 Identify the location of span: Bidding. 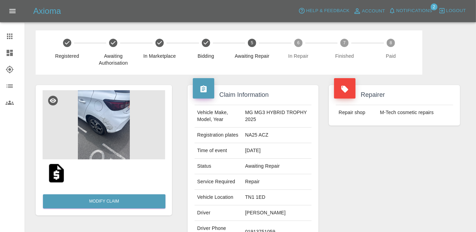
(206, 56).